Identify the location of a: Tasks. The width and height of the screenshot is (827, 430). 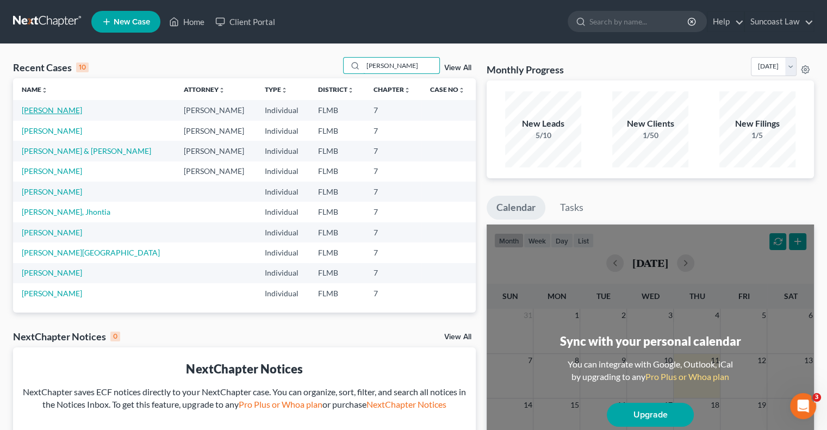
(572, 208).